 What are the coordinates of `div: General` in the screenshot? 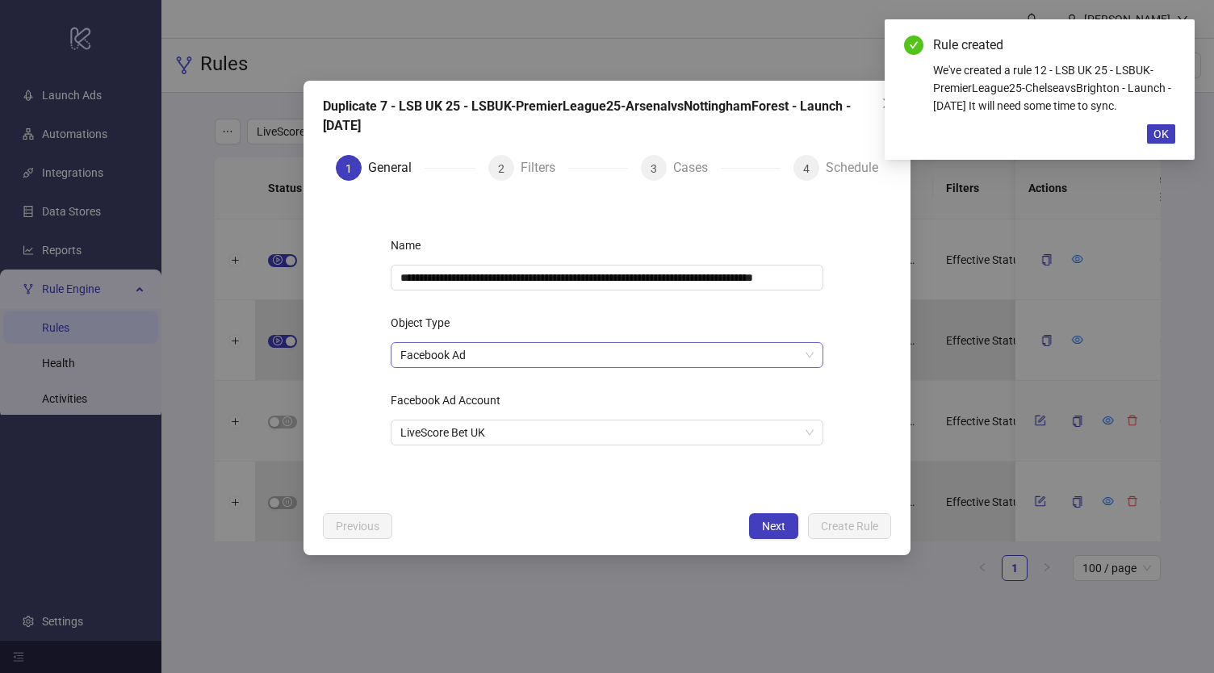 It's located at (396, 168).